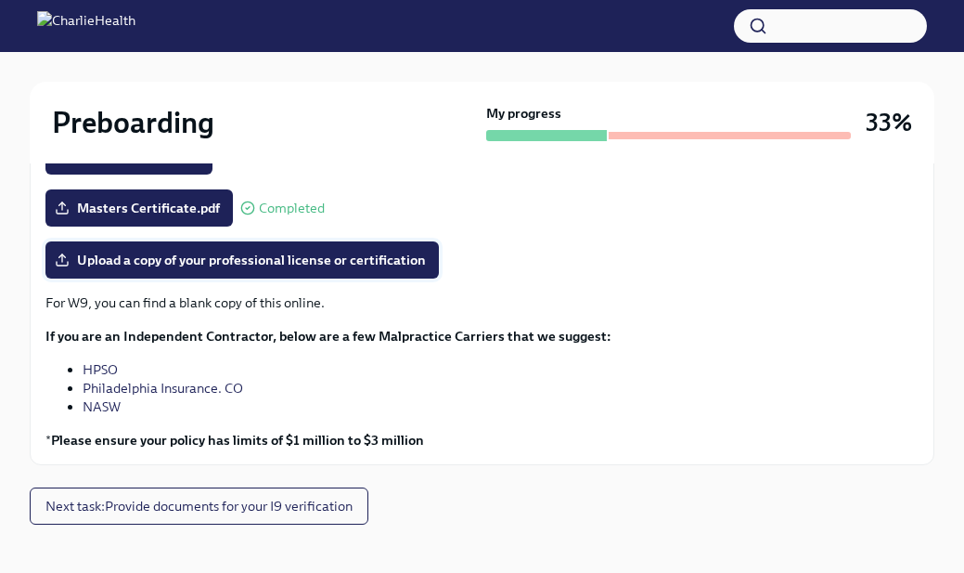 The height and width of the screenshot is (573, 964). What do you see at coordinates (238, 440) in the screenshot?
I see `strong: Please ensure your policy has limits of $1 million to $3 million` at bounding box center [238, 440].